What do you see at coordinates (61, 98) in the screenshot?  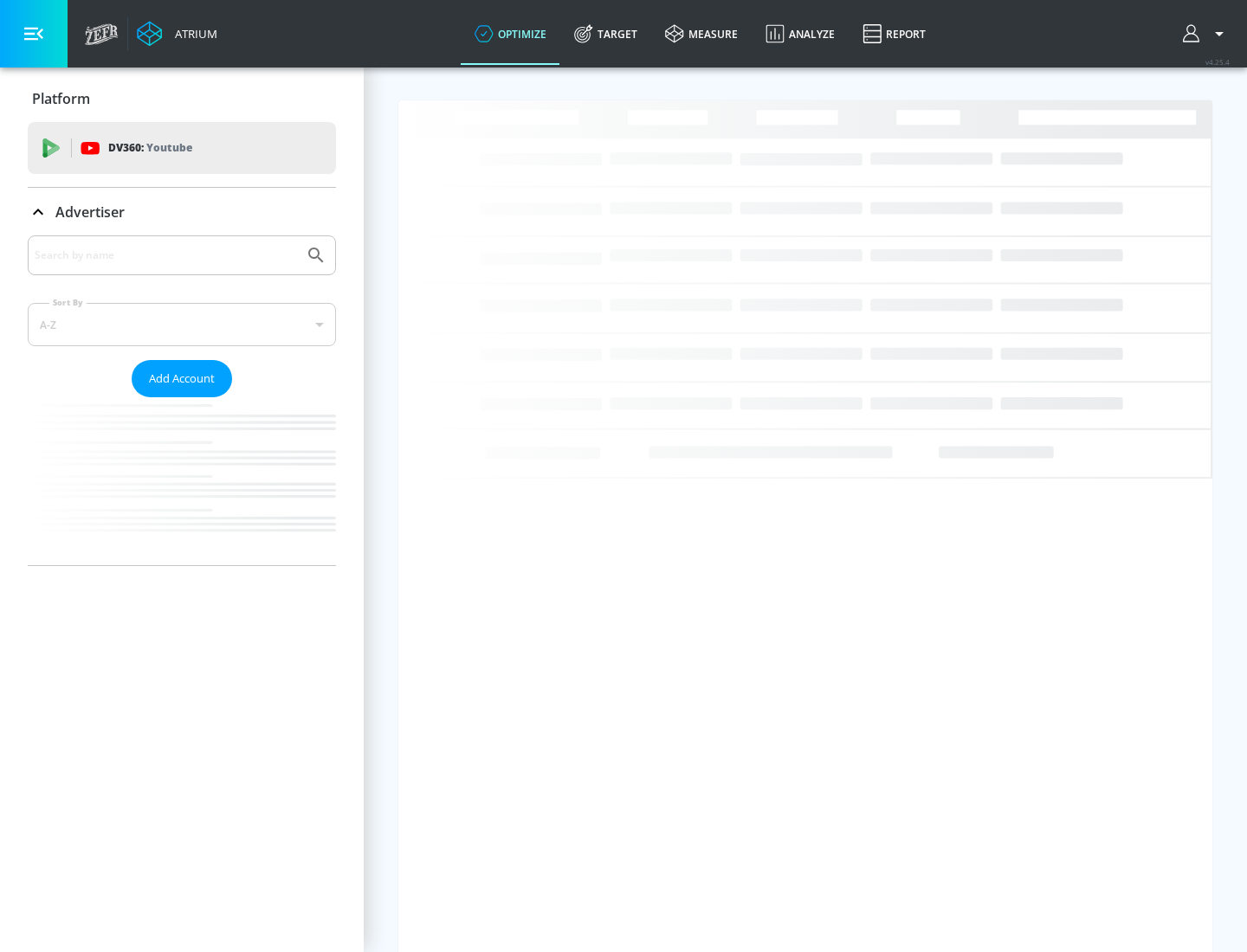 I see `p: Platform` at bounding box center [61, 98].